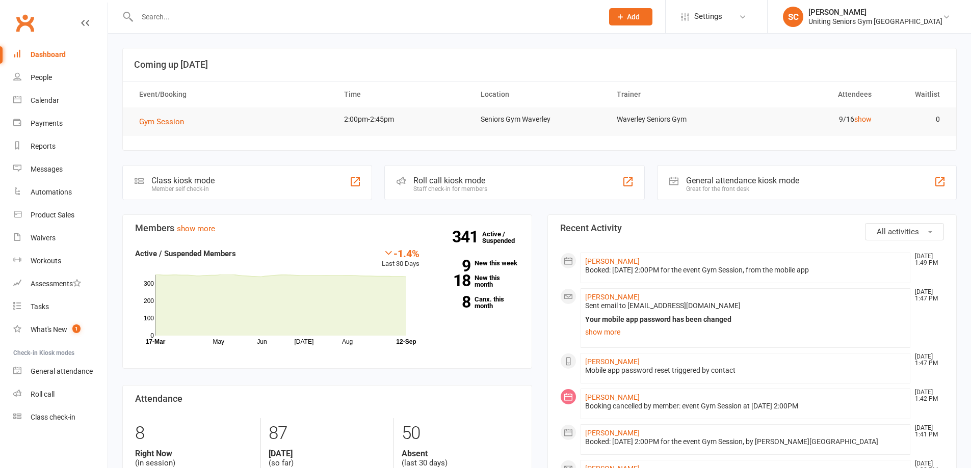 This screenshot has height=468, width=971. I want to click on div: Tasks, so click(40, 307).